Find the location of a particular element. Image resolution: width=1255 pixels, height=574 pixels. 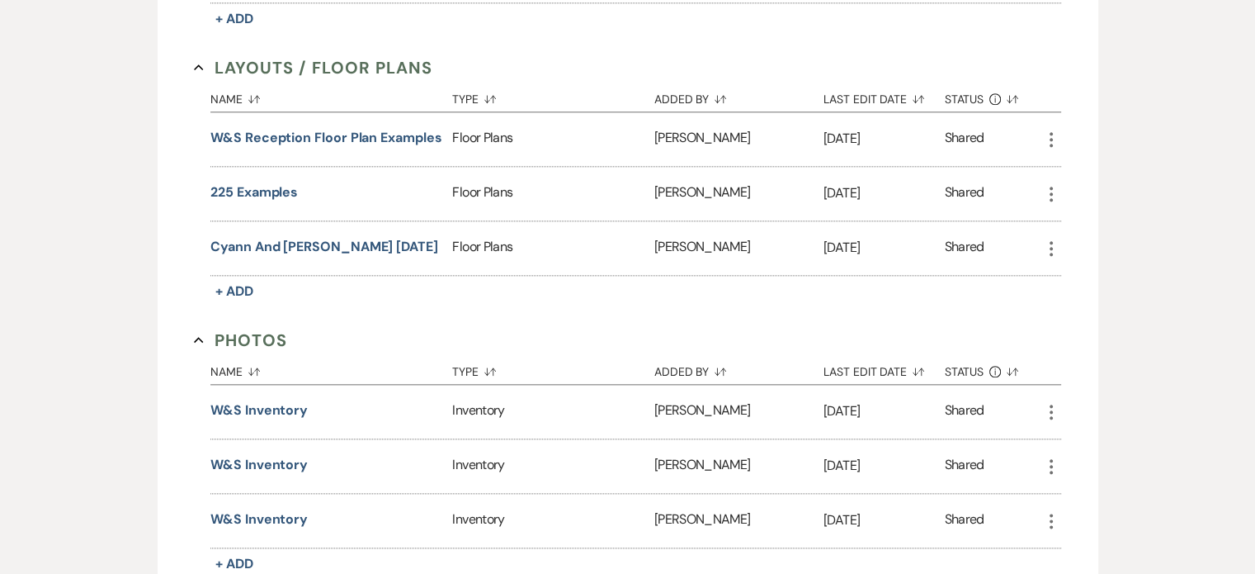

button: Layouts / Floor Plans is located at coordinates (313, 68).